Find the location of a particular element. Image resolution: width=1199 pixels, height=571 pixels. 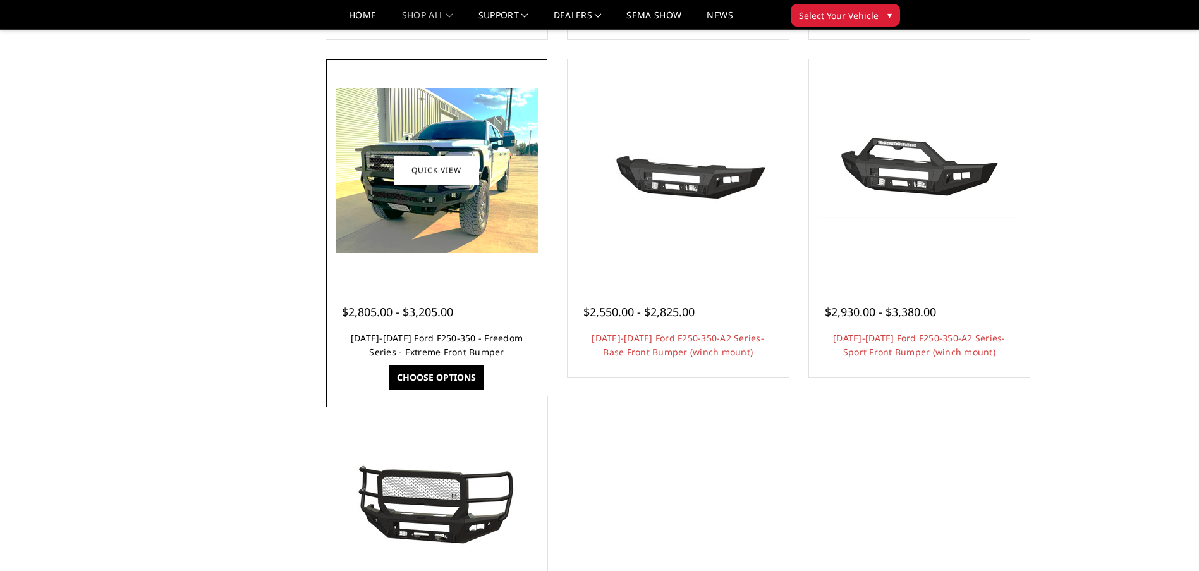

img: 2023-2025 Ford F250-350-A2 Series-Extreme Front Bumper (winch mount) is located at coordinates (437, 508).